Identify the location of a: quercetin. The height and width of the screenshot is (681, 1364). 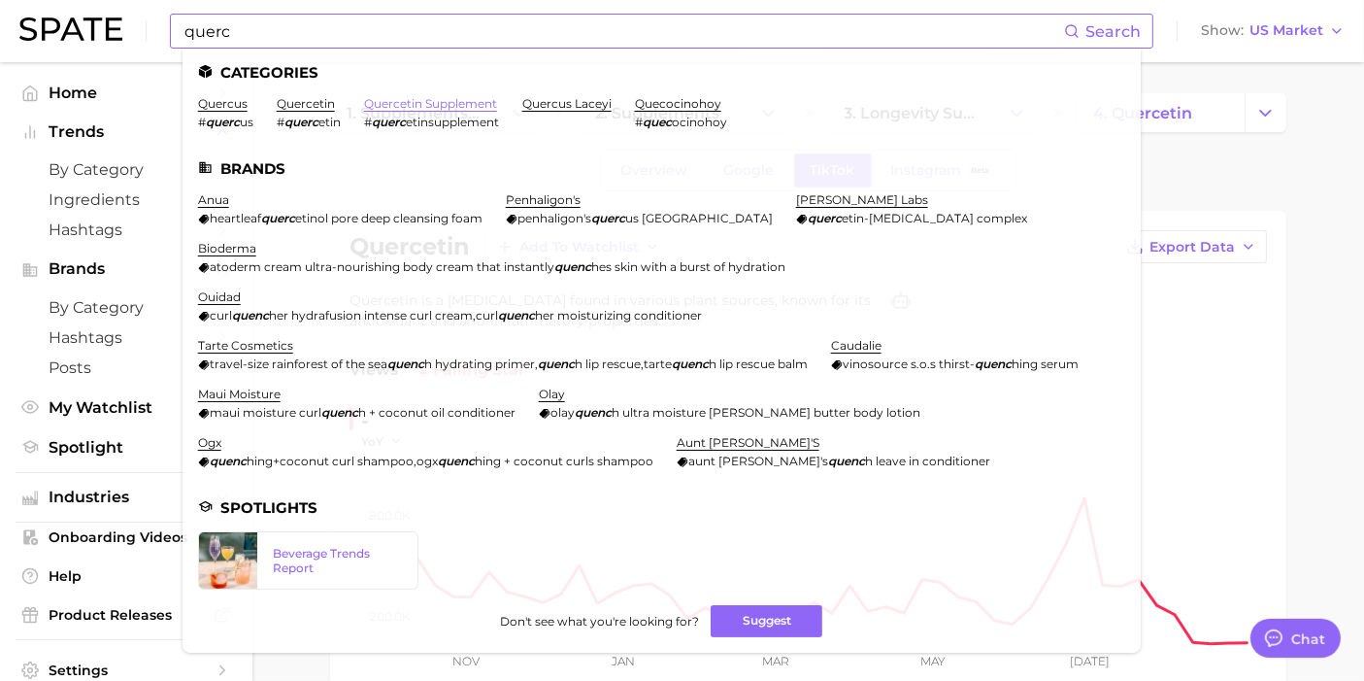
(306, 103).